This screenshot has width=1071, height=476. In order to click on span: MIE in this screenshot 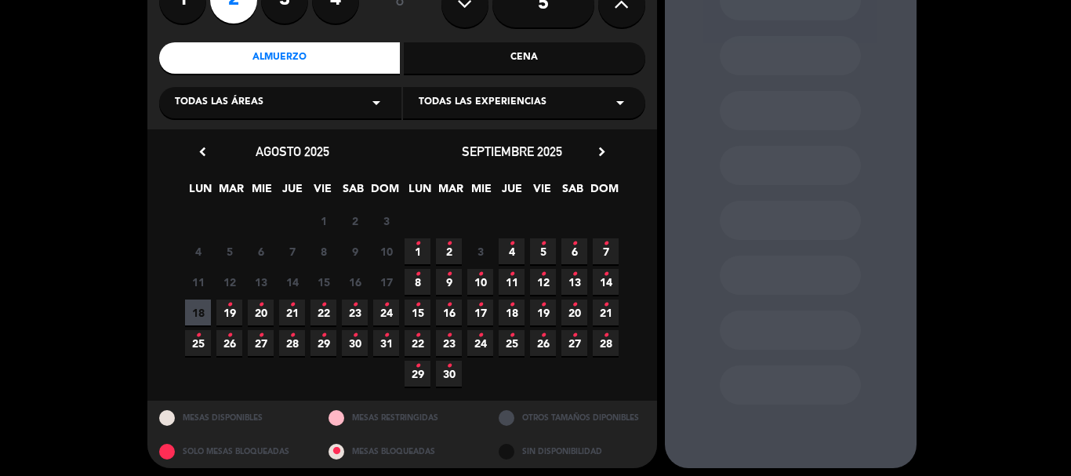, I will do `click(481, 192)`.